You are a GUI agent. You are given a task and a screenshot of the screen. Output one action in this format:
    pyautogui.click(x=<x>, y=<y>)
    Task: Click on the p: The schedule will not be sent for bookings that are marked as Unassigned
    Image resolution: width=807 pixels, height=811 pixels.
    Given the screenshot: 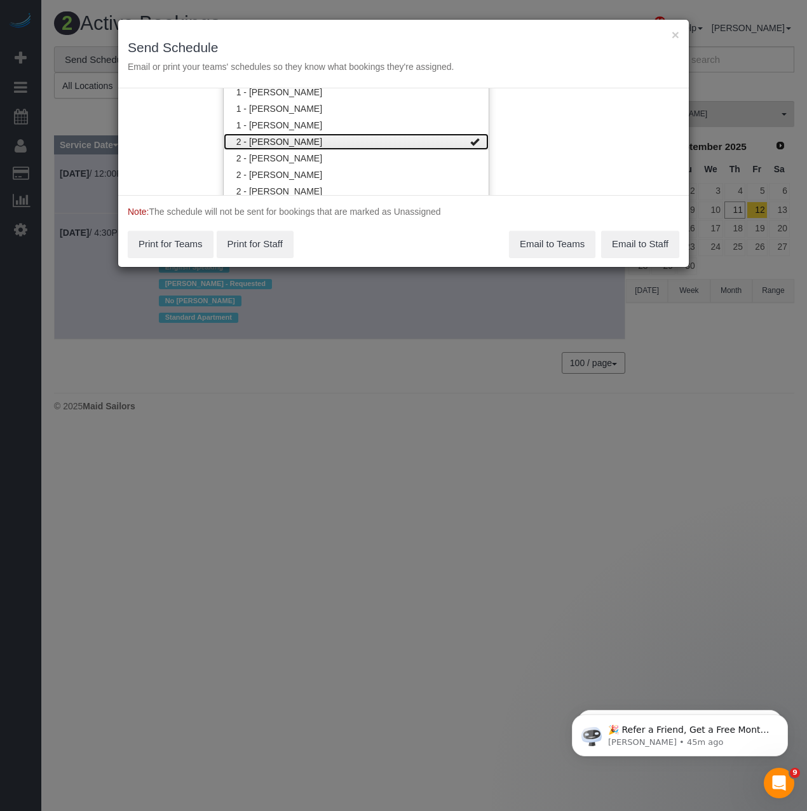 What is the action you would take?
    pyautogui.click(x=403, y=212)
    